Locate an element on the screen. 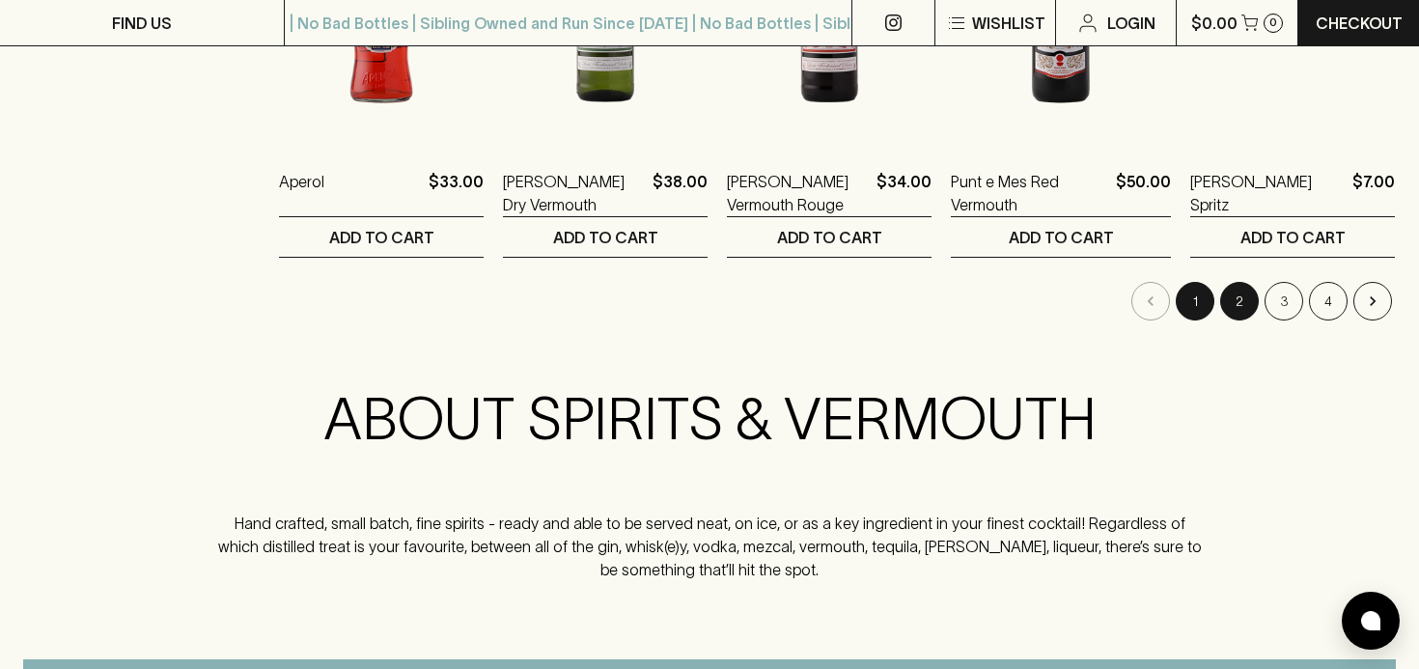  p: 0 is located at coordinates (1273, 22).